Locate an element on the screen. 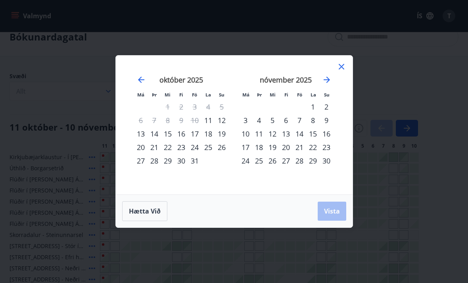  td: Choose mánudagur, 3. nóvember 2025 as your check-in date. It’s available. is located at coordinates (245, 120).